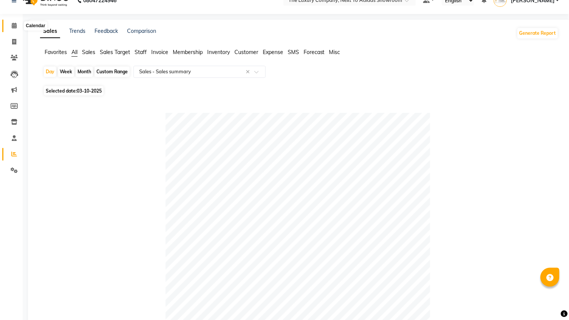 The image size is (569, 320). What do you see at coordinates (56, 52) in the screenshot?
I see `span: Favorites` at bounding box center [56, 52].